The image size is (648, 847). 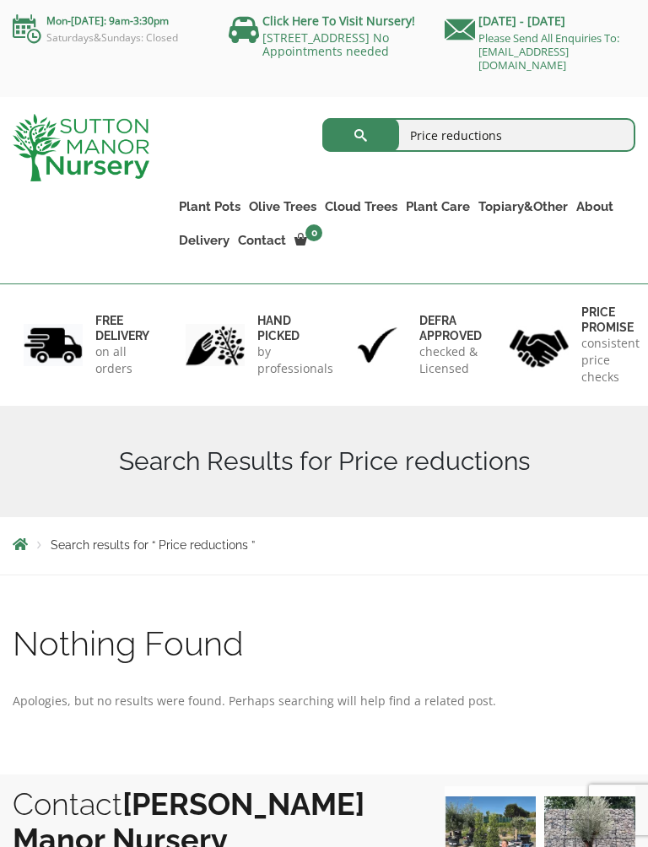 What do you see at coordinates (595, 207) in the screenshot?
I see `a: About` at bounding box center [595, 207].